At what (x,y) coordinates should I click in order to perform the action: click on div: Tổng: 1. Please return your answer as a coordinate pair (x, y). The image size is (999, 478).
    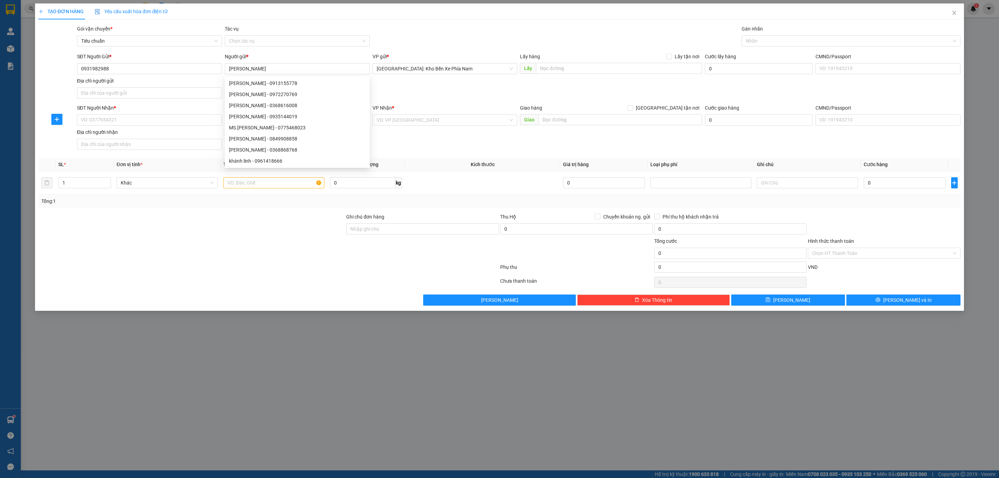
    Looking at the image, I should click on (213, 201).